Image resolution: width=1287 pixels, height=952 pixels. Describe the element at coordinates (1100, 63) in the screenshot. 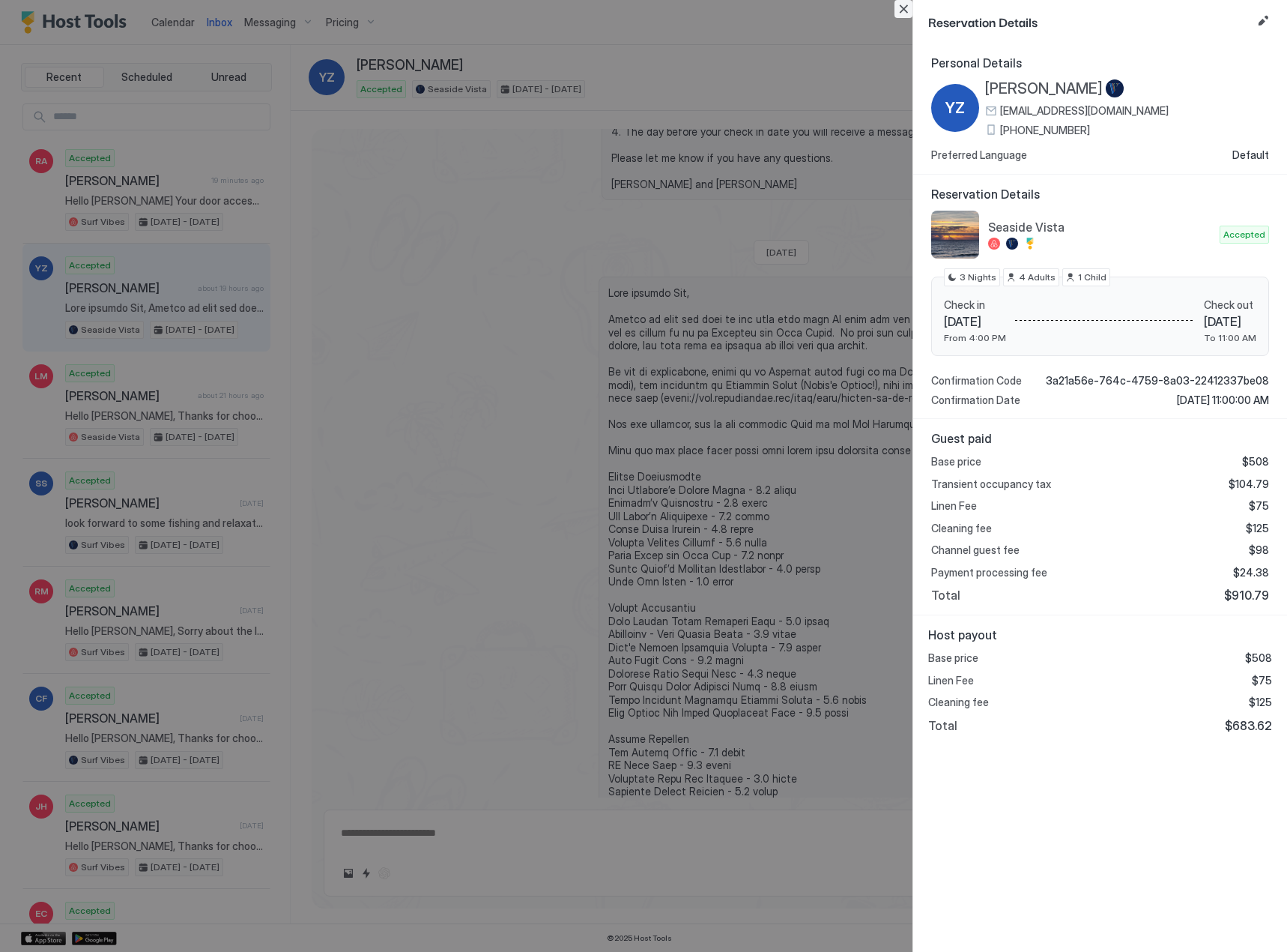

I see `span: Personal Details` at that location.